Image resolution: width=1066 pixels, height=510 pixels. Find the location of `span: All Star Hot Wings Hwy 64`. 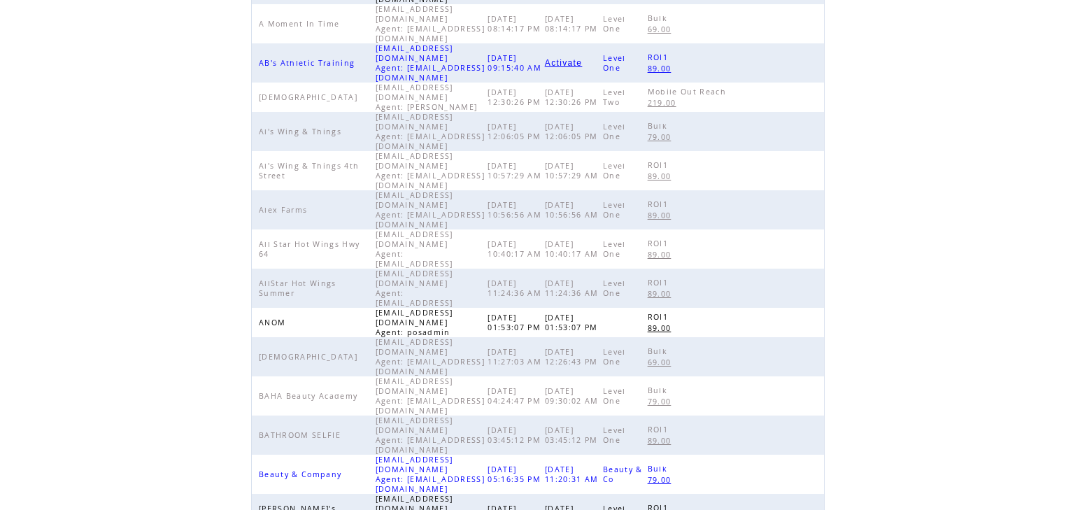

span: All Star Hot Wings Hwy 64 is located at coordinates (309, 249).